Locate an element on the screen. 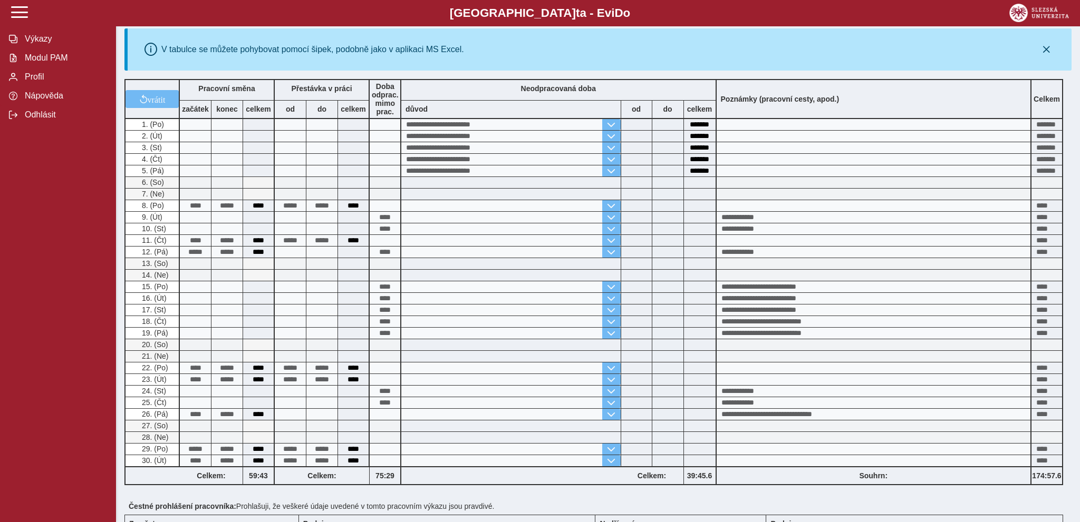 This screenshot has width=1080, height=522. b: Čestné prohlášení pracovníka: is located at coordinates (182, 507).